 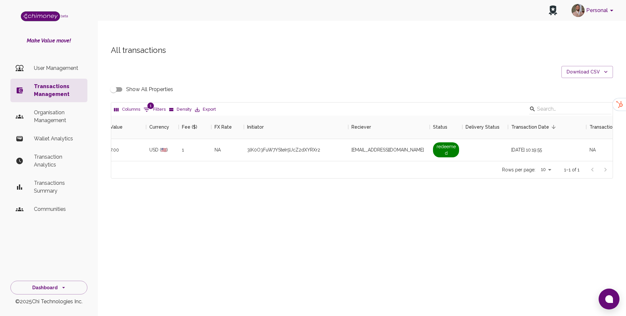 What do you see at coordinates (578, 10) in the screenshot?
I see `img: avatar` at bounding box center [578, 10].